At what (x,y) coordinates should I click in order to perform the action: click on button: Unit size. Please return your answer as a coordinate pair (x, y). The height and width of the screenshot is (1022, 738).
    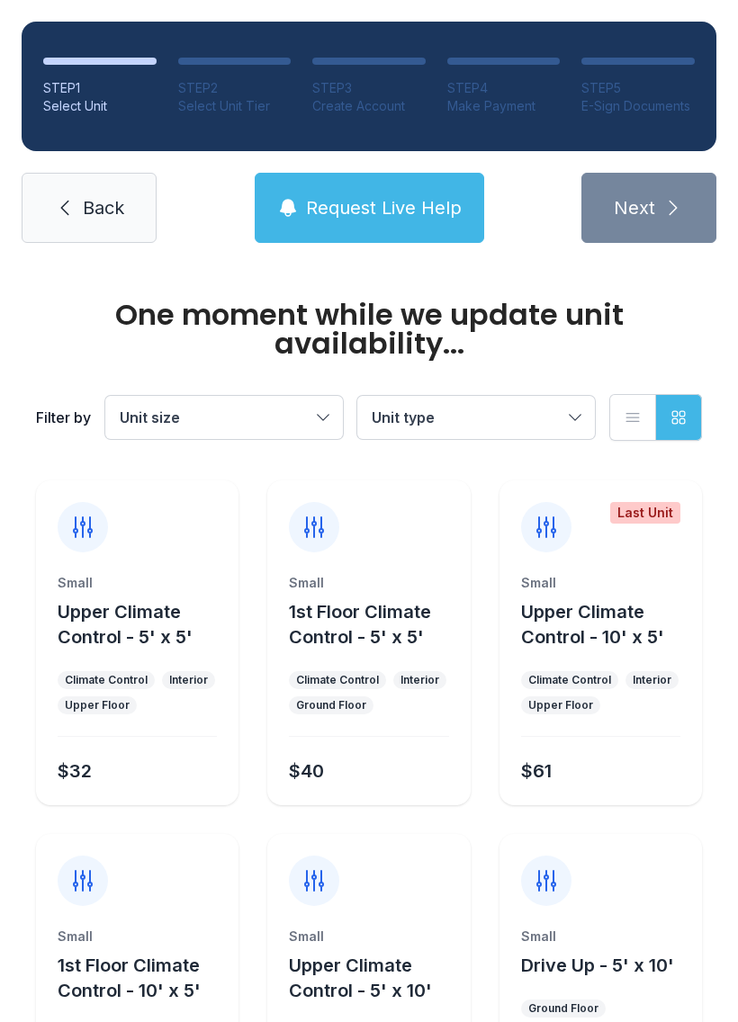
    Looking at the image, I should click on (224, 417).